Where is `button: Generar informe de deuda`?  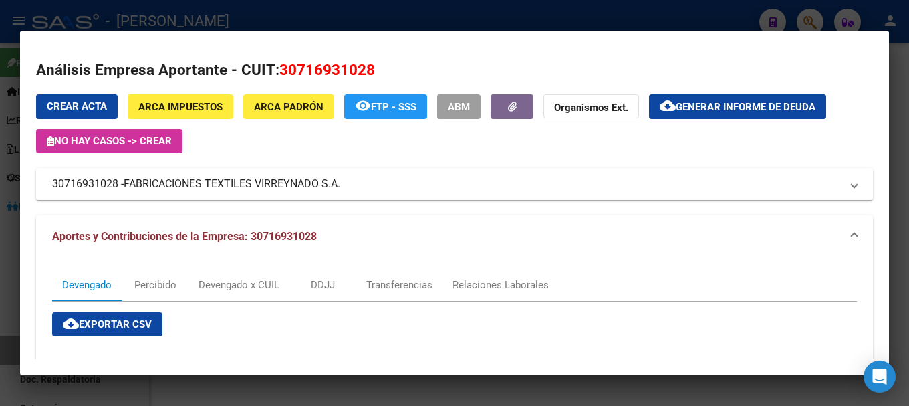
button: Generar informe de deuda is located at coordinates (737, 106).